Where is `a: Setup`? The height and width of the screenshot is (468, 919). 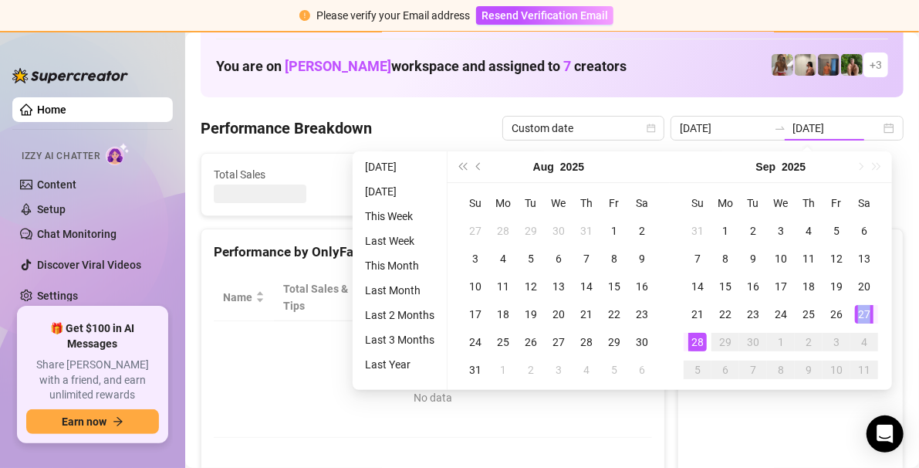 a: Setup is located at coordinates (51, 209).